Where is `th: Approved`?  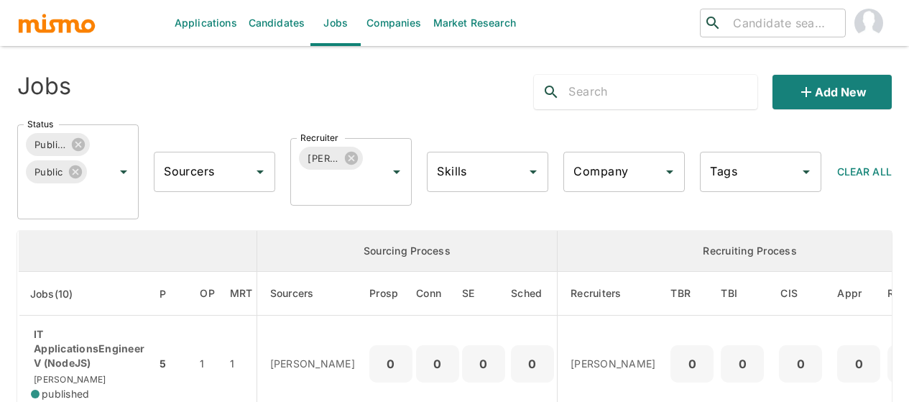
th: Approved is located at coordinates (859, 293).